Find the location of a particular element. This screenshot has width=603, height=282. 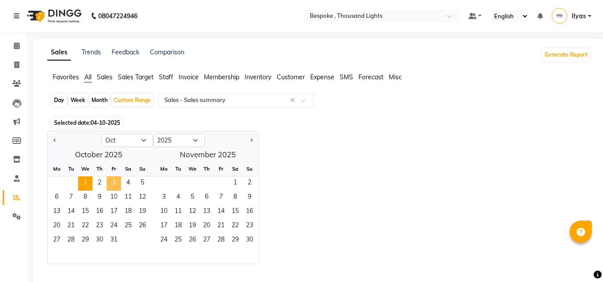

span: SMS is located at coordinates (346, 77).